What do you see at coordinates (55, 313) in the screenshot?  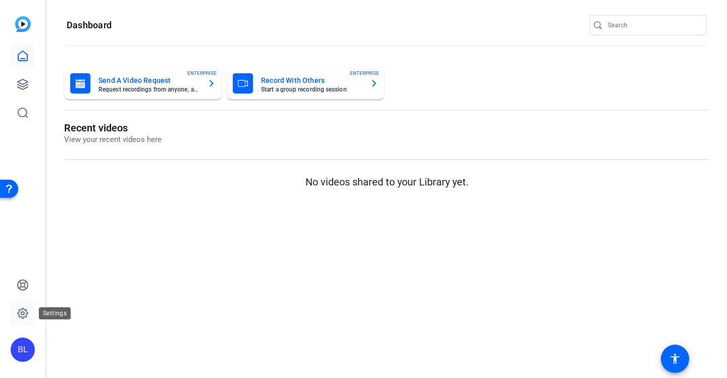 I see `div: Settings` at bounding box center [55, 313].